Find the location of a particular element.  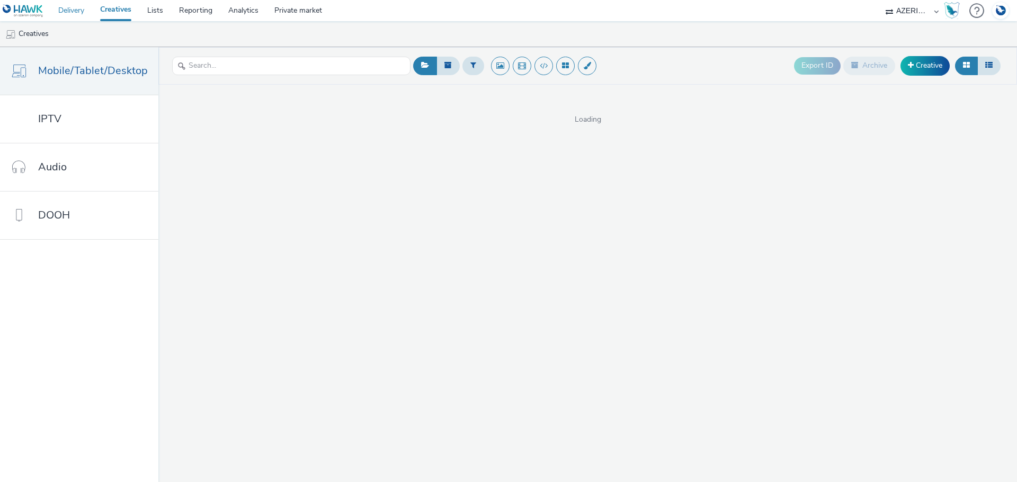

span: DOOH is located at coordinates (54, 215).